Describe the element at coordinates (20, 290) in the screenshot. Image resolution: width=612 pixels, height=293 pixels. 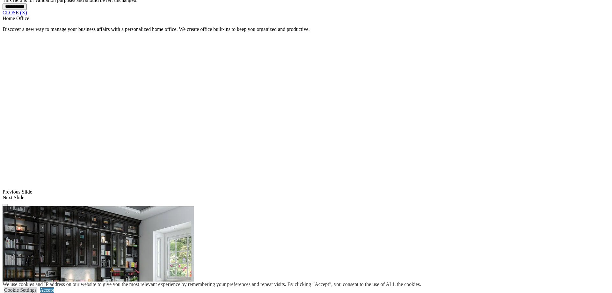
I see `a: Cookie Settings` at that location.